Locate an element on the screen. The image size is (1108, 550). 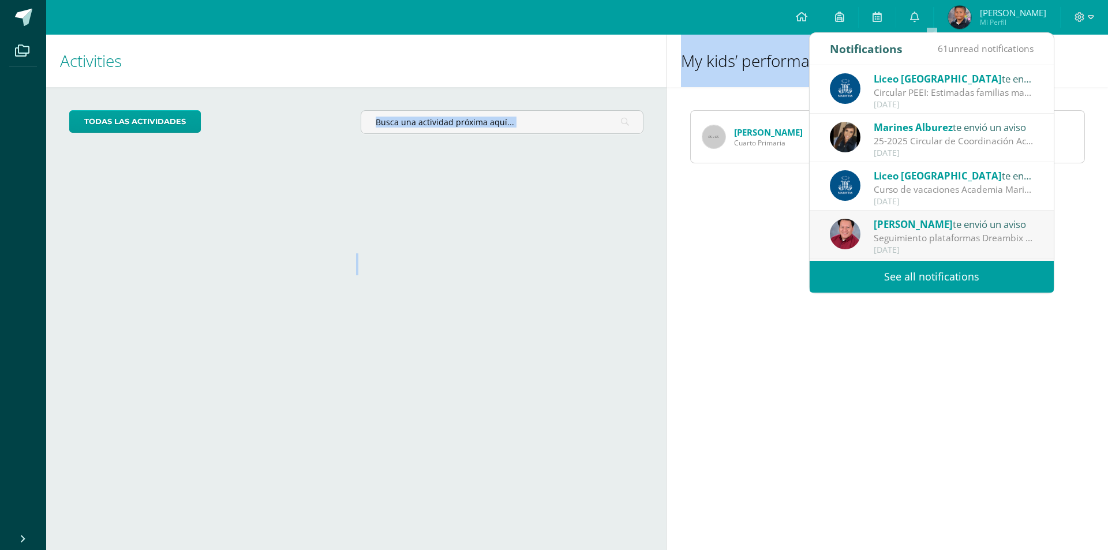
span: Marines Alburez is located at coordinates (913, 127).